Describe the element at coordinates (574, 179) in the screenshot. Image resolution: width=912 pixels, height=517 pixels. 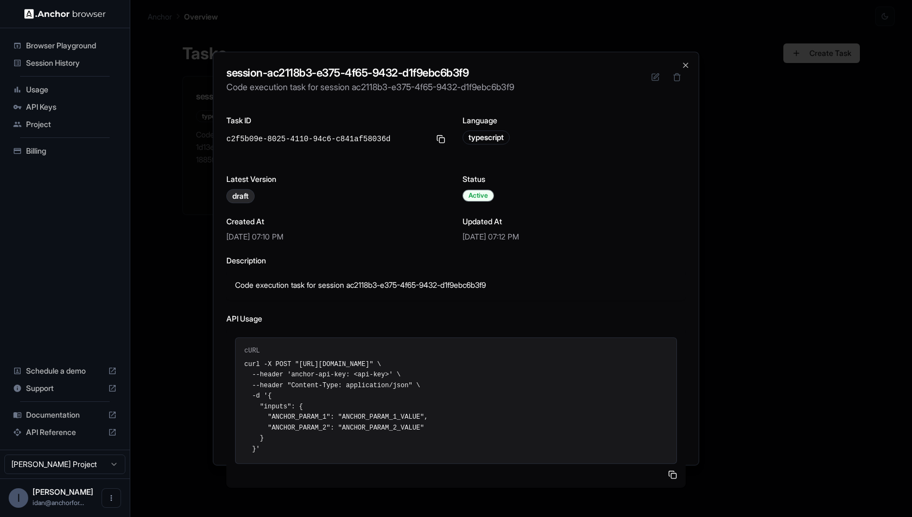
I see `h3: Status` at that location.